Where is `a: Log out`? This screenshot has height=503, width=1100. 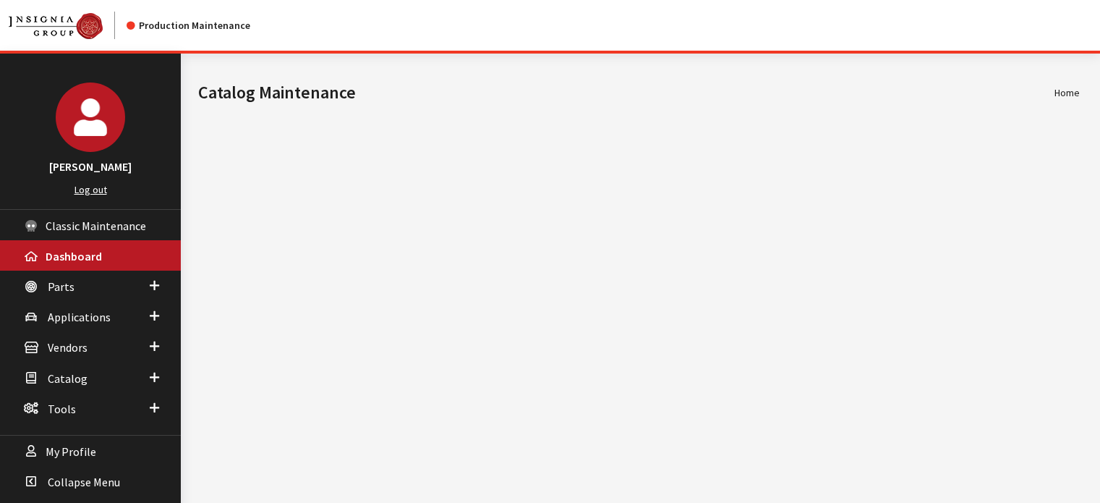 a: Log out is located at coordinates (90, 189).